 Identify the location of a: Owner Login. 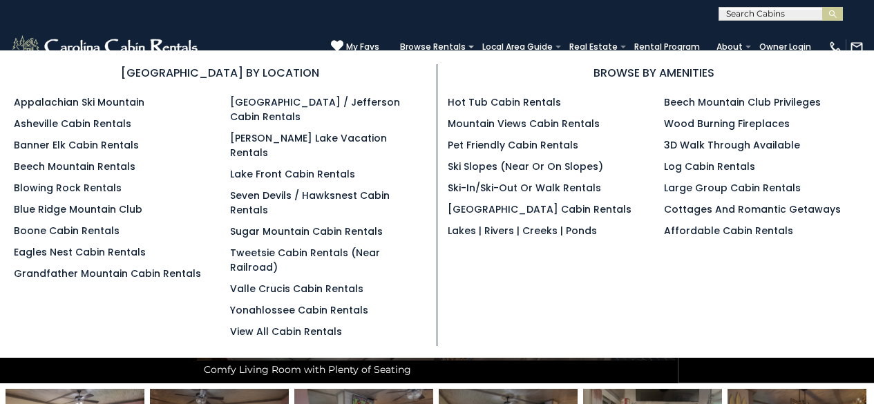
(785, 47).